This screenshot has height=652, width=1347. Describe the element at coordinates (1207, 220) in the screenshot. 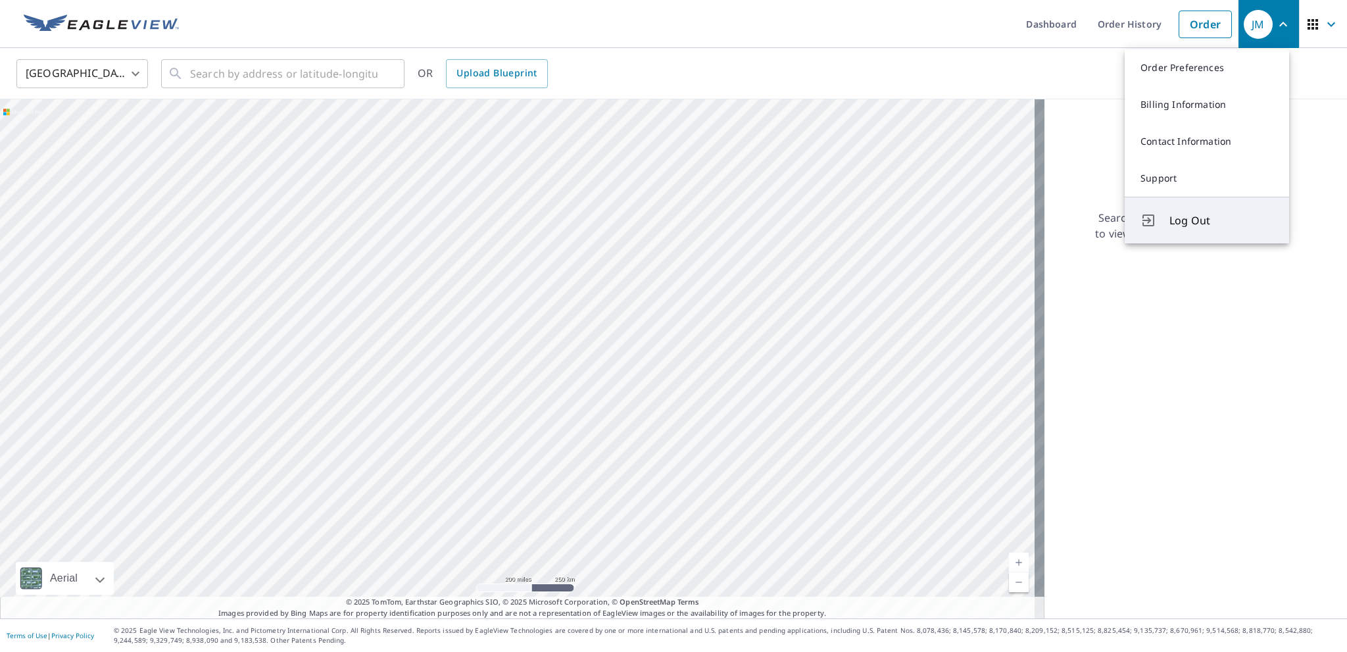

I see `button: Log Out` at that location.